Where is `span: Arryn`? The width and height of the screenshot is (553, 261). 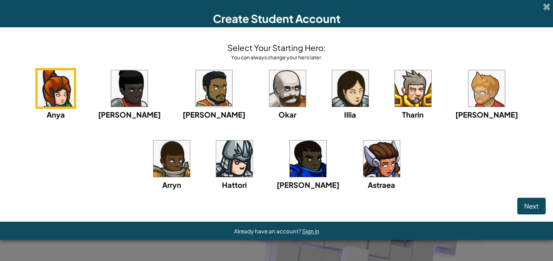 span: Arryn is located at coordinates (172, 185).